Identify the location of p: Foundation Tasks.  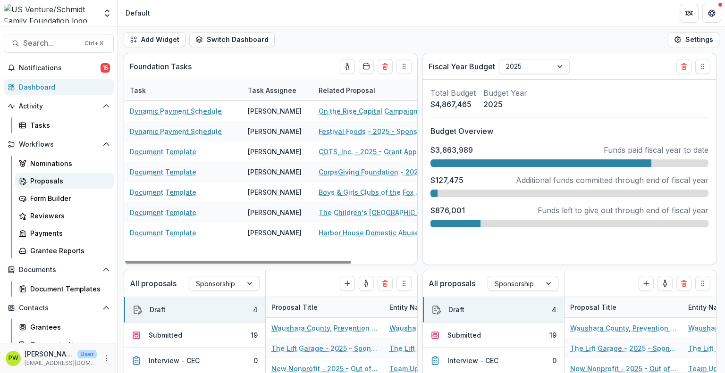
(160, 67).